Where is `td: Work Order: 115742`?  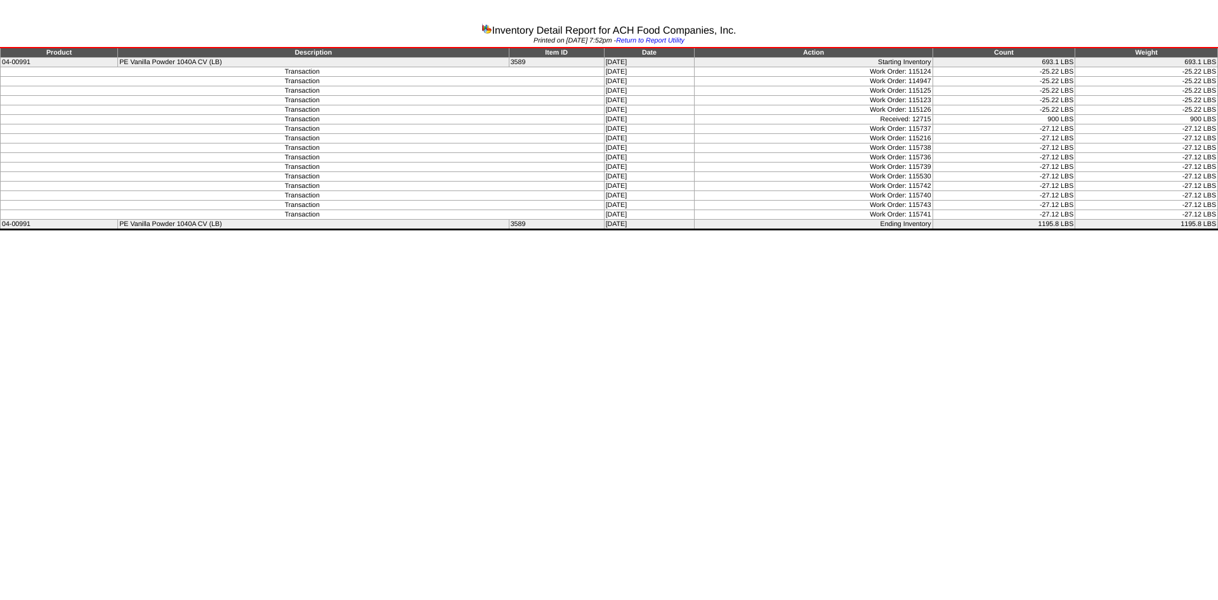 td: Work Order: 115742 is located at coordinates (814, 186).